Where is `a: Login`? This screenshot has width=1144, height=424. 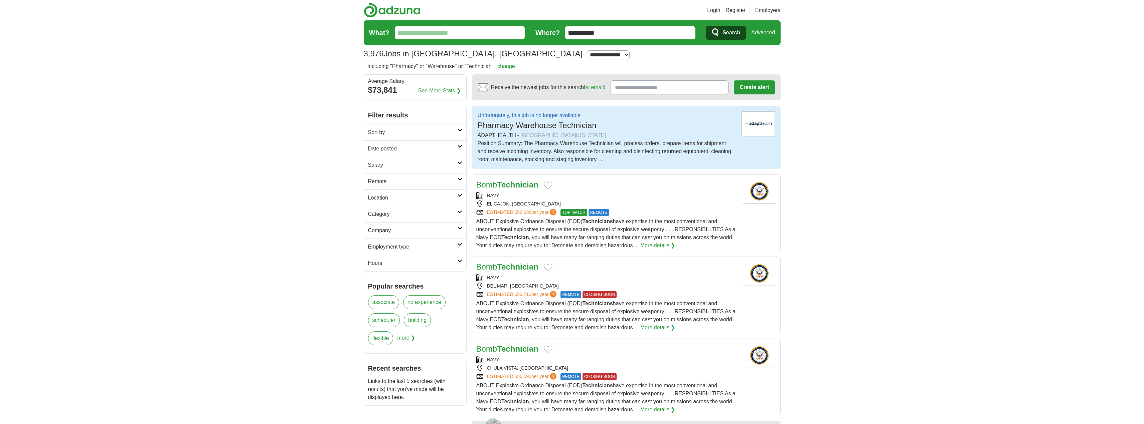 a: Login is located at coordinates (713, 10).